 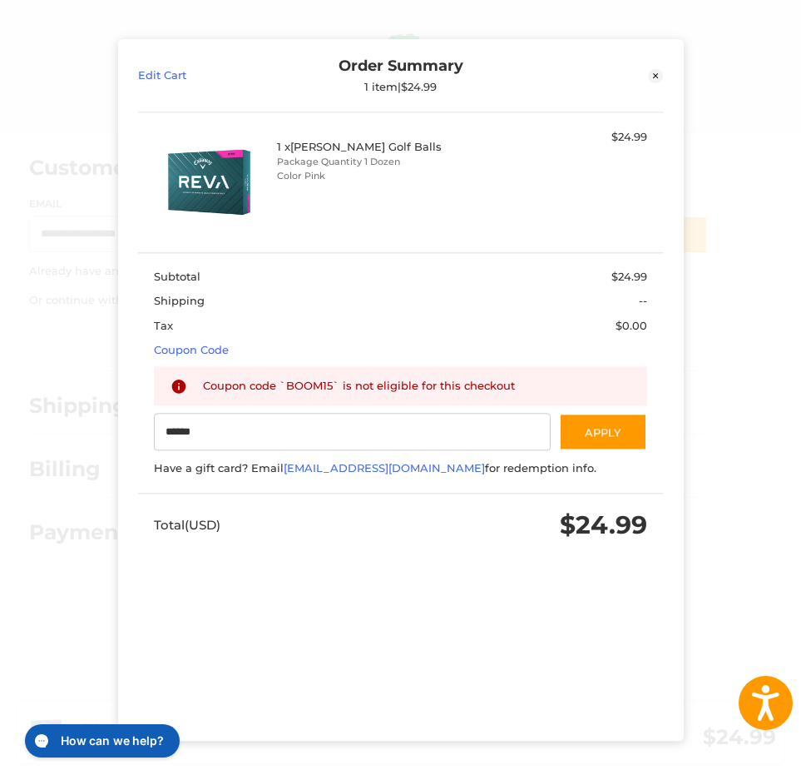 What do you see at coordinates (86, 22) in the screenshot?
I see `button: Gorgias live chat` at bounding box center [86, 22].